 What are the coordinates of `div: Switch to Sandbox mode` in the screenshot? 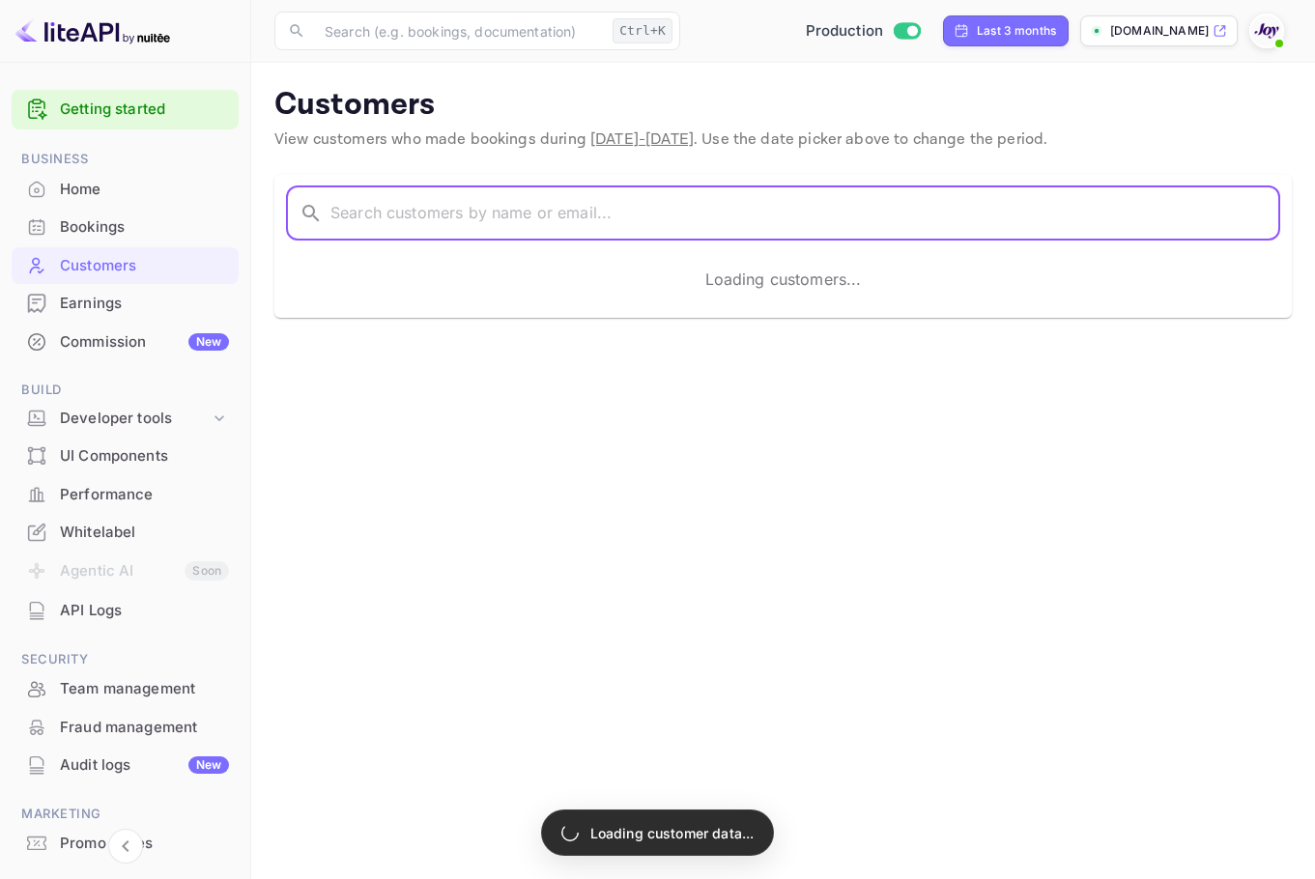 It's located at (863, 31).